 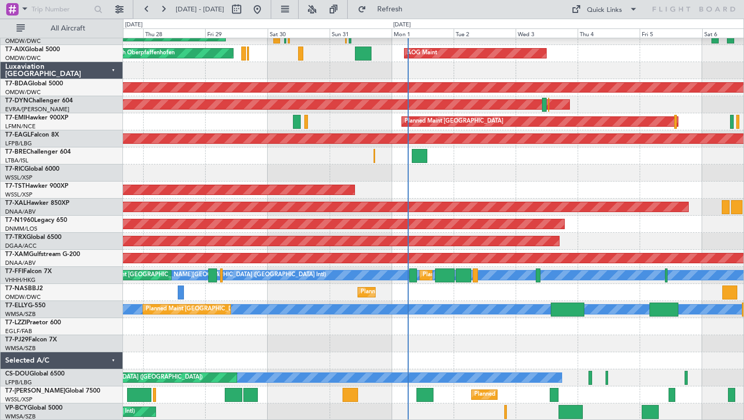 What do you see at coordinates (361, 33) in the screenshot?
I see `div: Sun 31` at bounding box center [361, 33].